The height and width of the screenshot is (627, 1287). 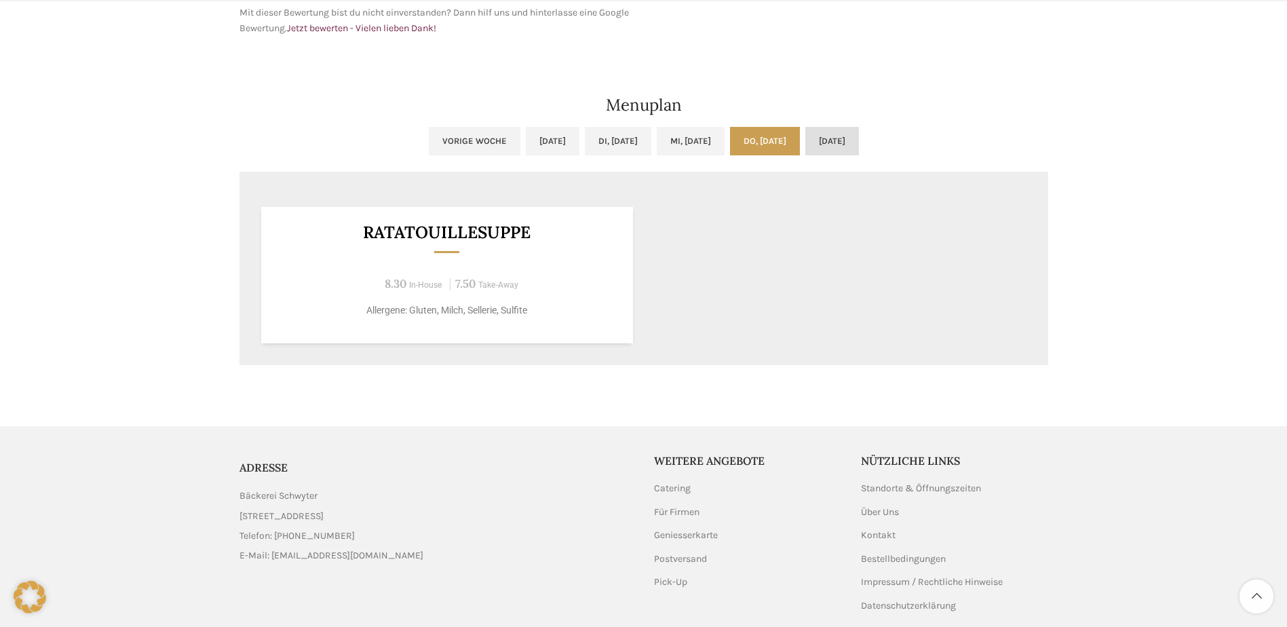 I want to click on a: Pick-Up, so click(x=671, y=582).